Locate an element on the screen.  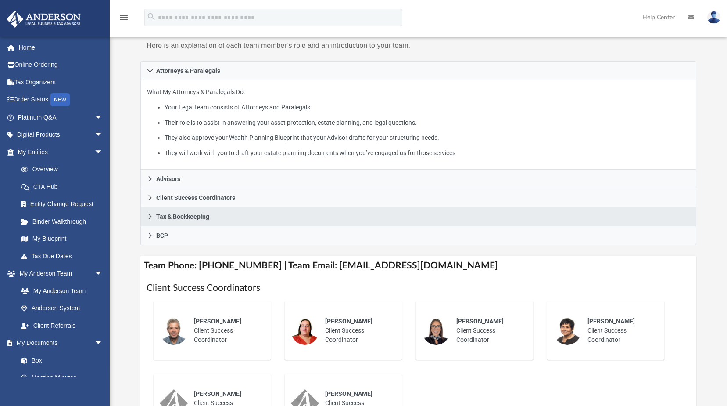
a: My Blueprint is located at coordinates (62, 239).